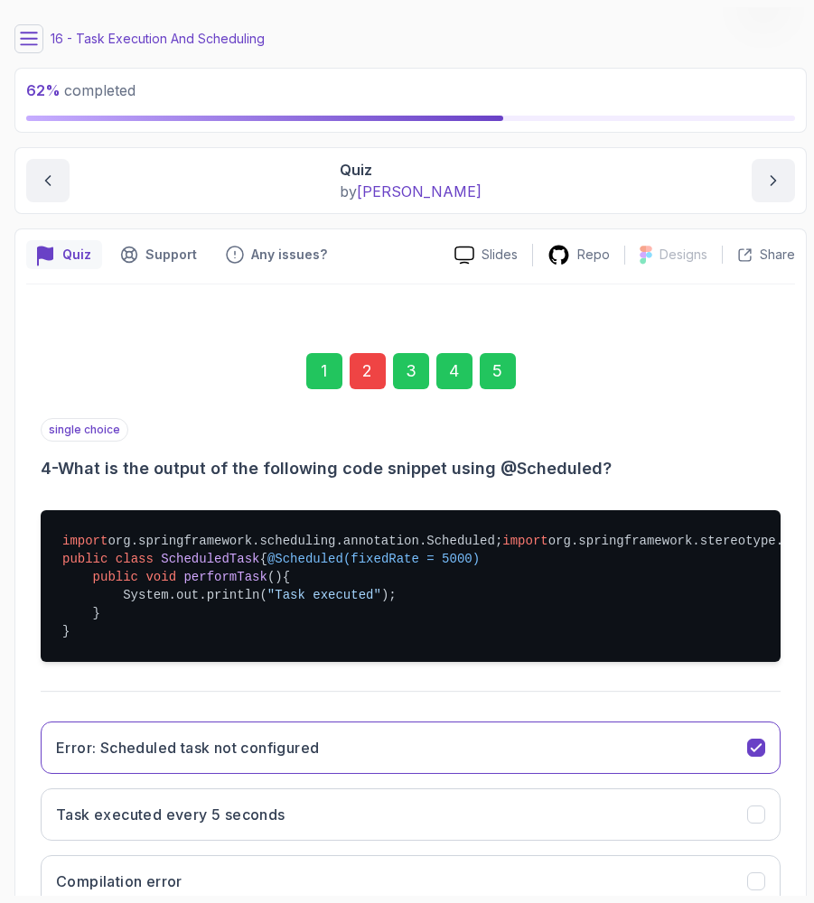 The image size is (814, 903). Describe the element at coordinates (578, 255) in the screenshot. I see `a: Repo` at that location.